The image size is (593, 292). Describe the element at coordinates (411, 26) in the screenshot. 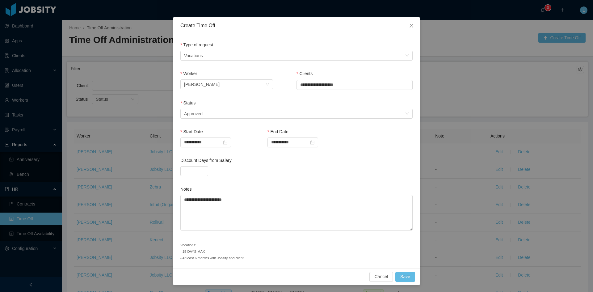

I see `button: Close` at that location.